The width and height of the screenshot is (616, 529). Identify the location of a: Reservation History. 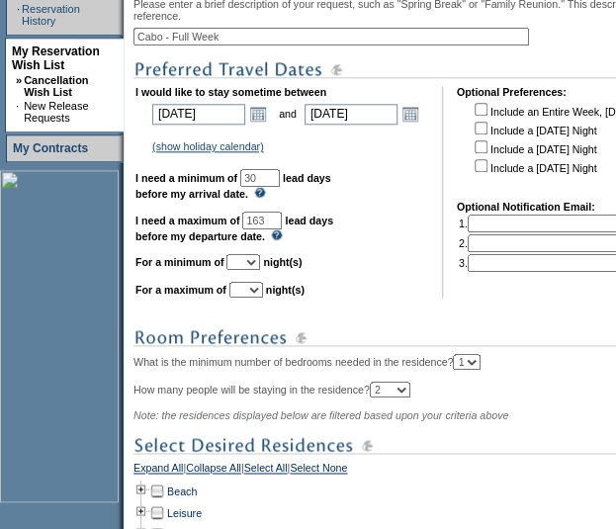
(50, 15).